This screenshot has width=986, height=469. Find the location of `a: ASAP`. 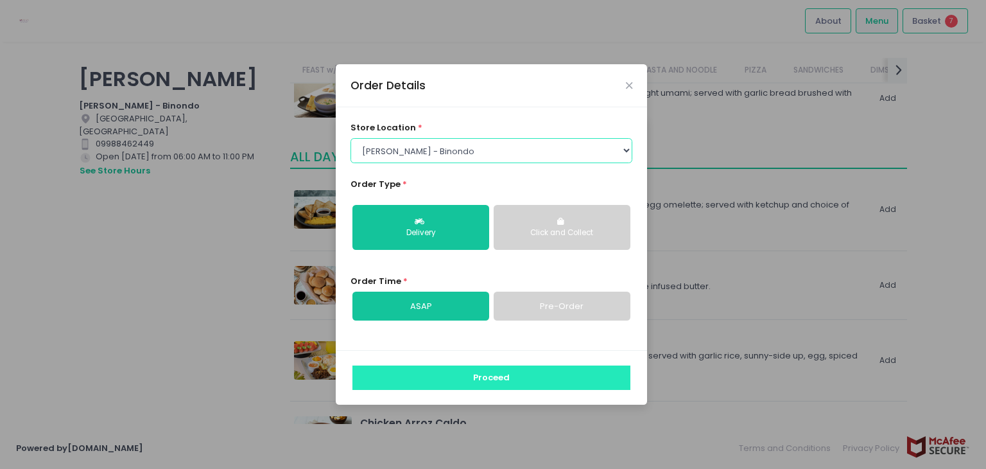

a: ASAP is located at coordinates (421, 306).